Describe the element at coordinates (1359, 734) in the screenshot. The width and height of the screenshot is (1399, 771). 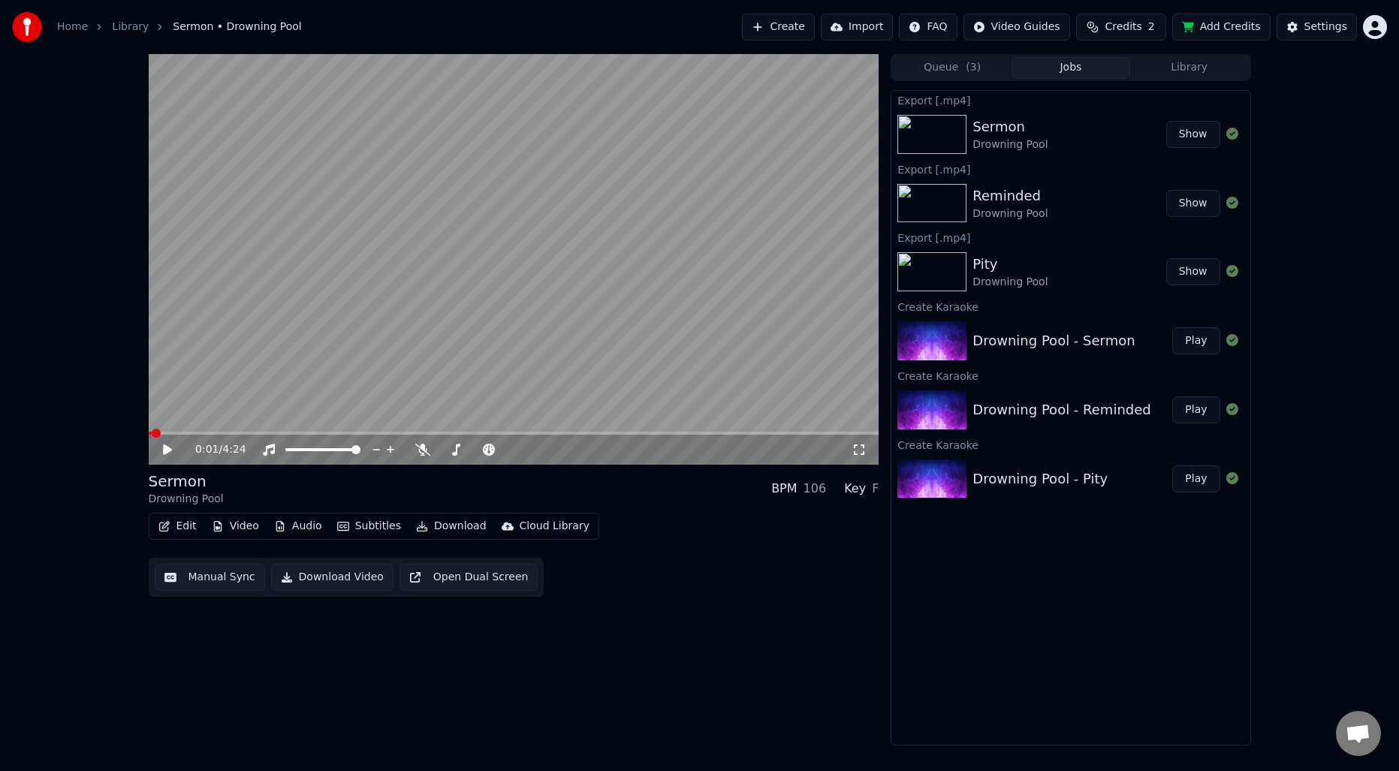
I see `div: Open chat` at that location.